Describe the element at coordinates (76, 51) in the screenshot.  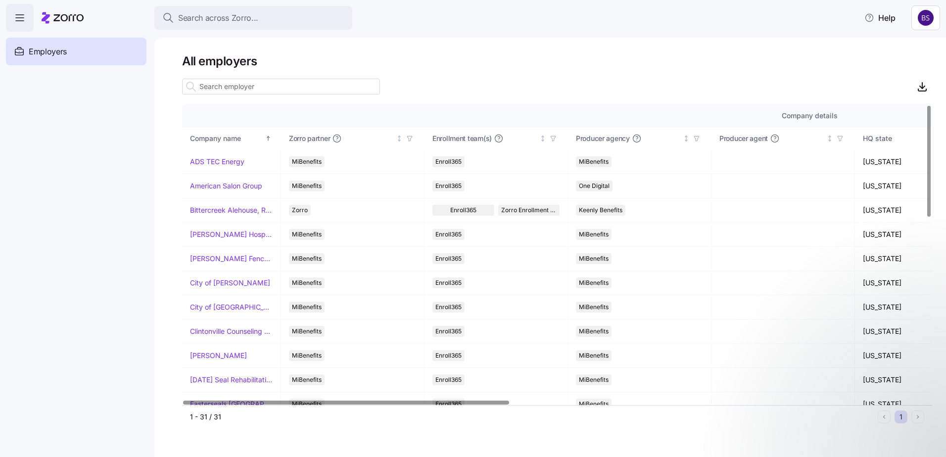
I see `a: Employers` at that location.